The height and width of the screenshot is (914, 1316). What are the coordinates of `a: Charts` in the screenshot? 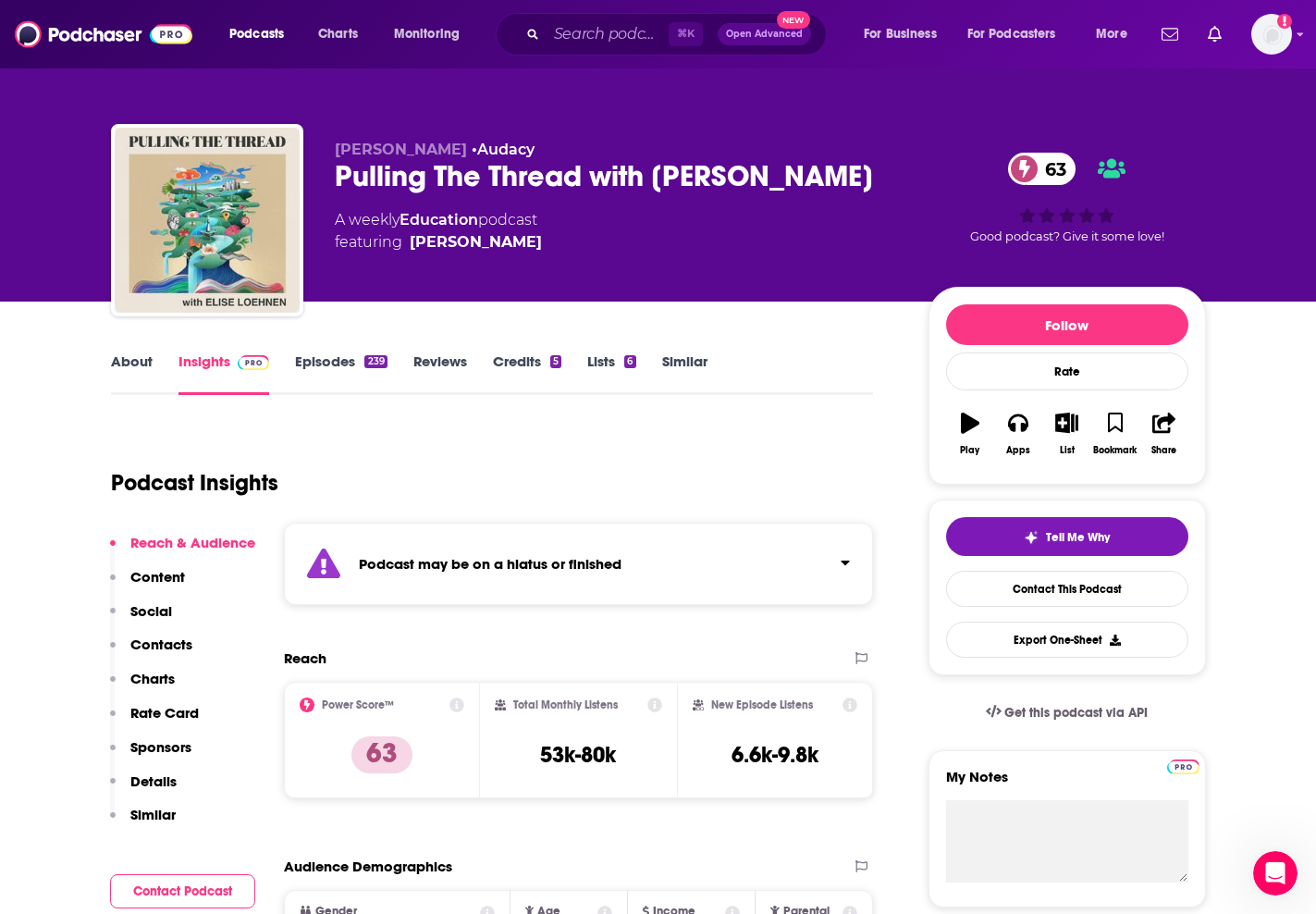 It's located at (338, 34).